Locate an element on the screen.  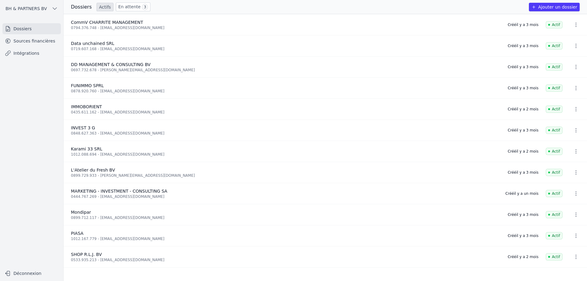
span: L'Atelier du Fresh BV is located at coordinates (93, 170).